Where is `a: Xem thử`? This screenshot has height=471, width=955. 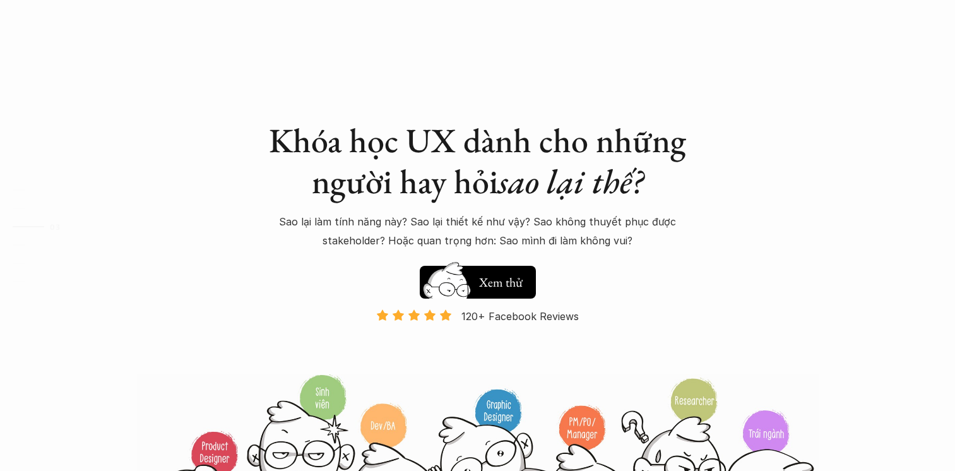 a: Xem thử is located at coordinates (478, 279).